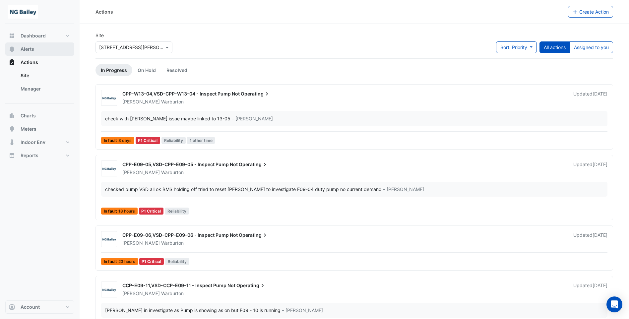 Image resolution: width=629 pixels, height=319 pixels. What do you see at coordinates (100, 35) in the screenshot?
I see `label: Site` at bounding box center [100, 35].